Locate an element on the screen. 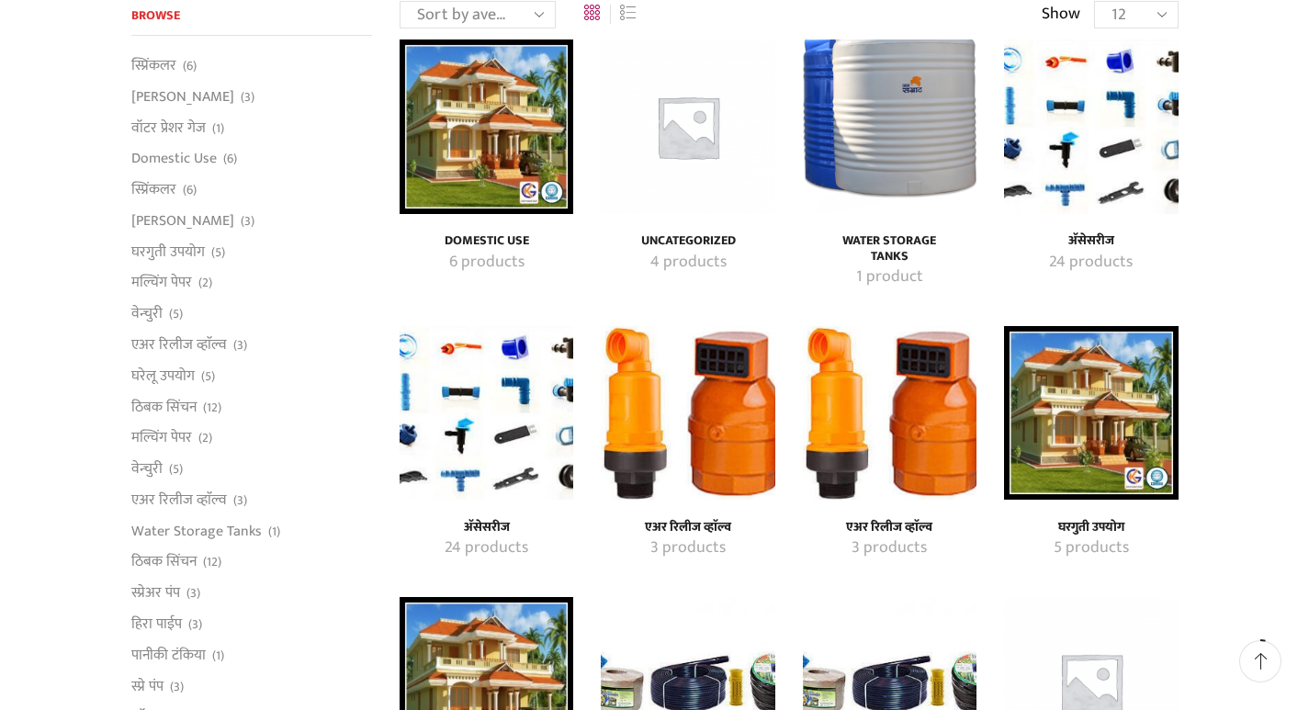 This screenshot has height=710, width=1309. img: Uncategorized is located at coordinates (687, 126).